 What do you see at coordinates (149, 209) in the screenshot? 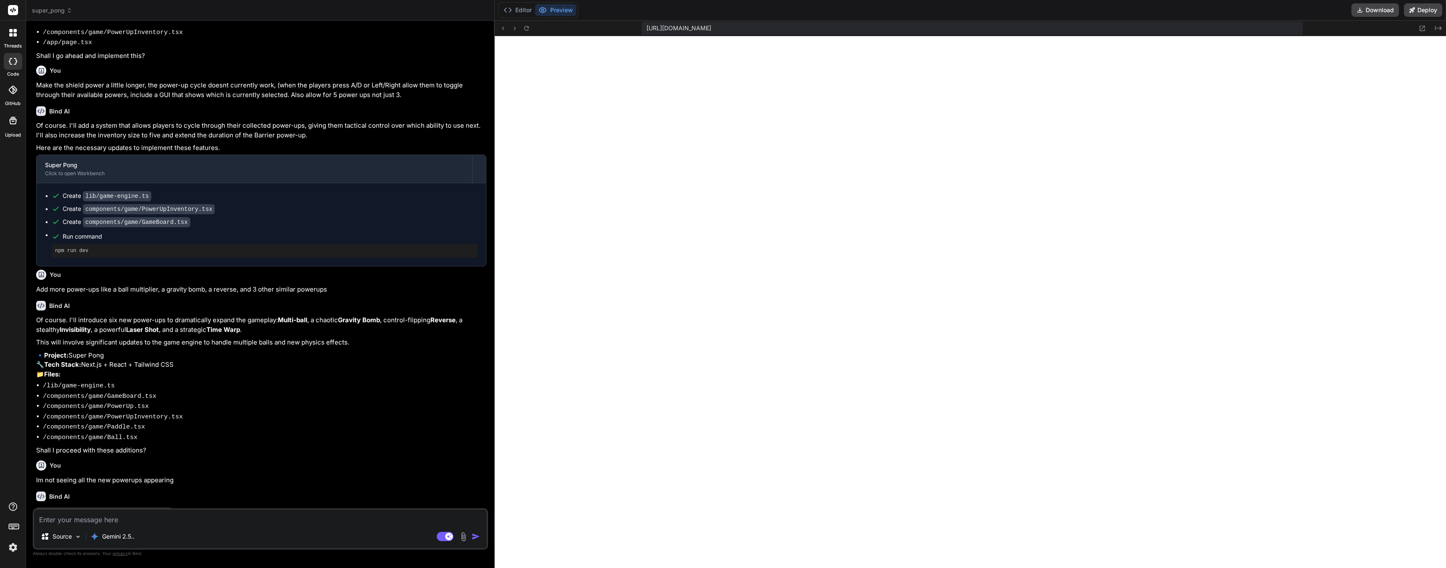
I see `code: components/game/PowerUpInventory.tsx` at bounding box center [149, 209].